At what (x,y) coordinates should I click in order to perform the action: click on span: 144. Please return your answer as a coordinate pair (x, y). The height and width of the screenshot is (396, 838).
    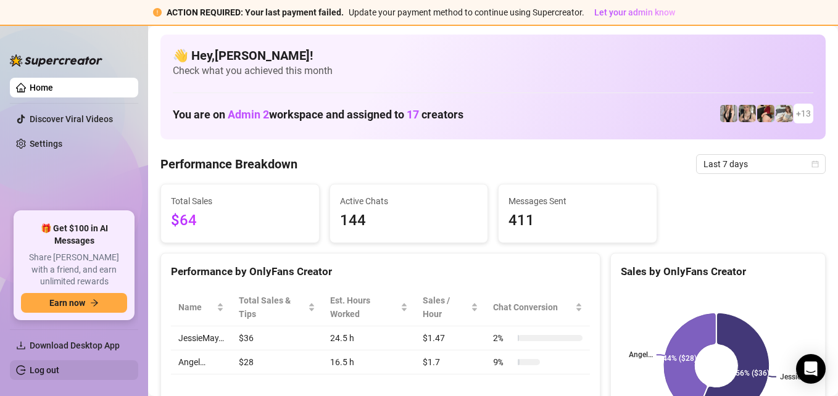
    Looking at the image, I should click on (409, 221).